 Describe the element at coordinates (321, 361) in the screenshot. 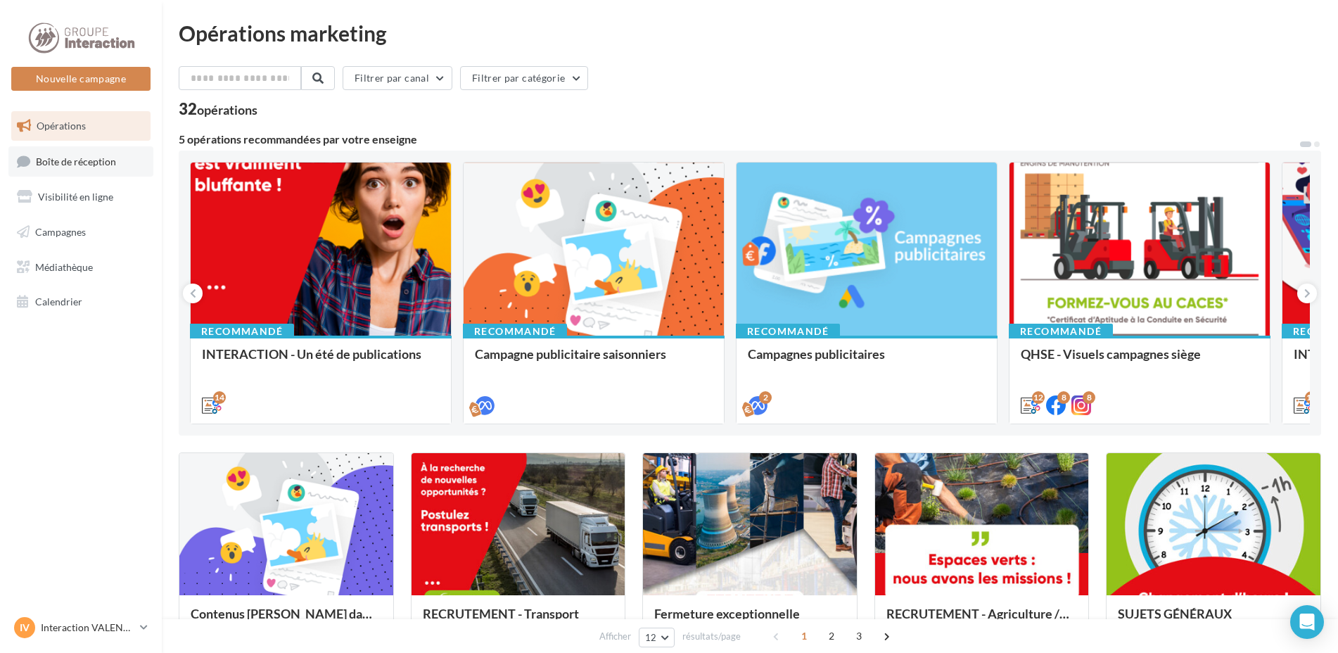

I see `div: INTERACTION - Un été de publications` at that location.